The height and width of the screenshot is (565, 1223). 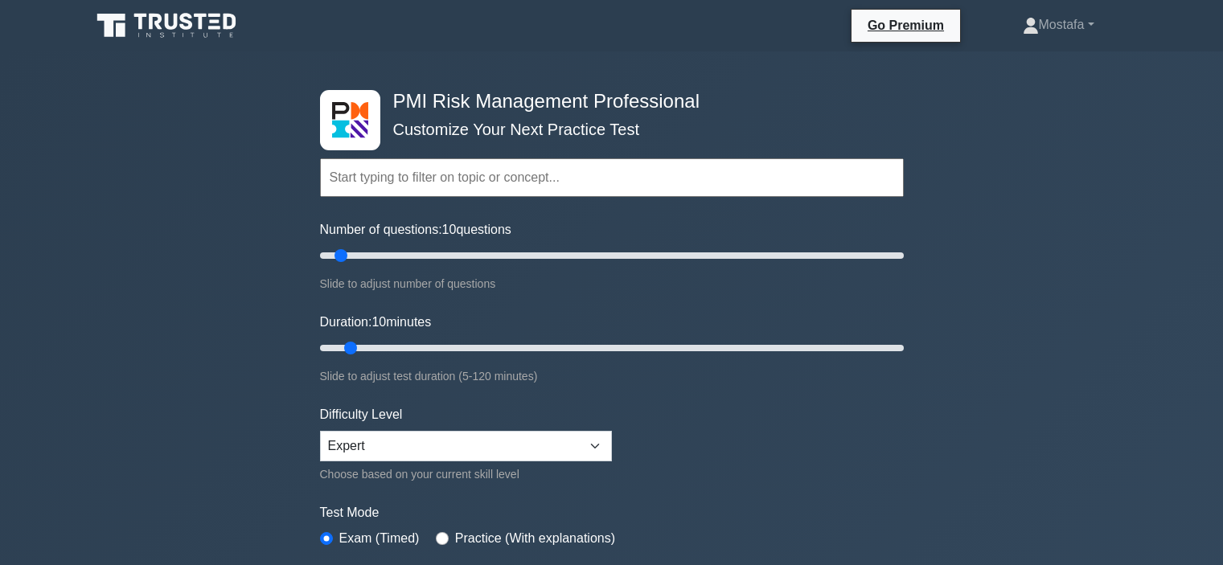 What do you see at coordinates (535, 539) in the screenshot?
I see `label: Practice (With explanations)` at bounding box center [535, 539].